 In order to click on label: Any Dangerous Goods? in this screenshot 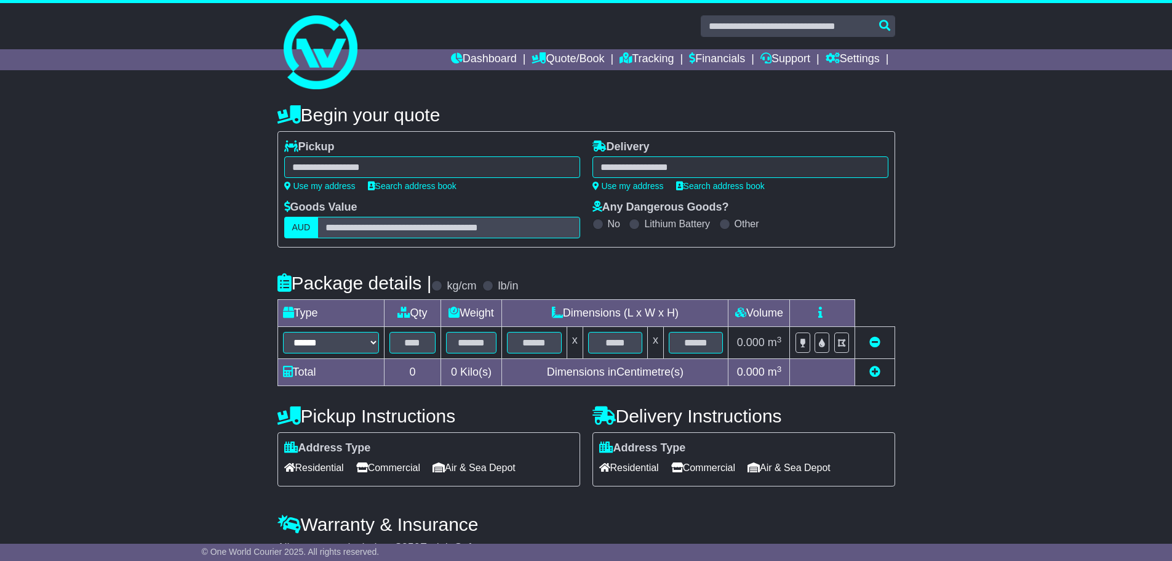, I will do `click(661, 207)`.